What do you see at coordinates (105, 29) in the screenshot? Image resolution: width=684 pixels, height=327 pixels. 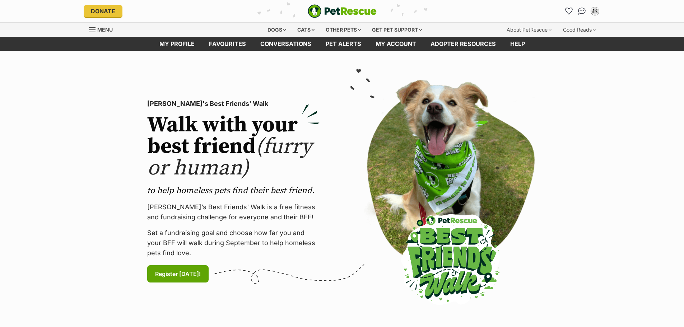 I see `span: Menu` at bounding box center [105, 29].